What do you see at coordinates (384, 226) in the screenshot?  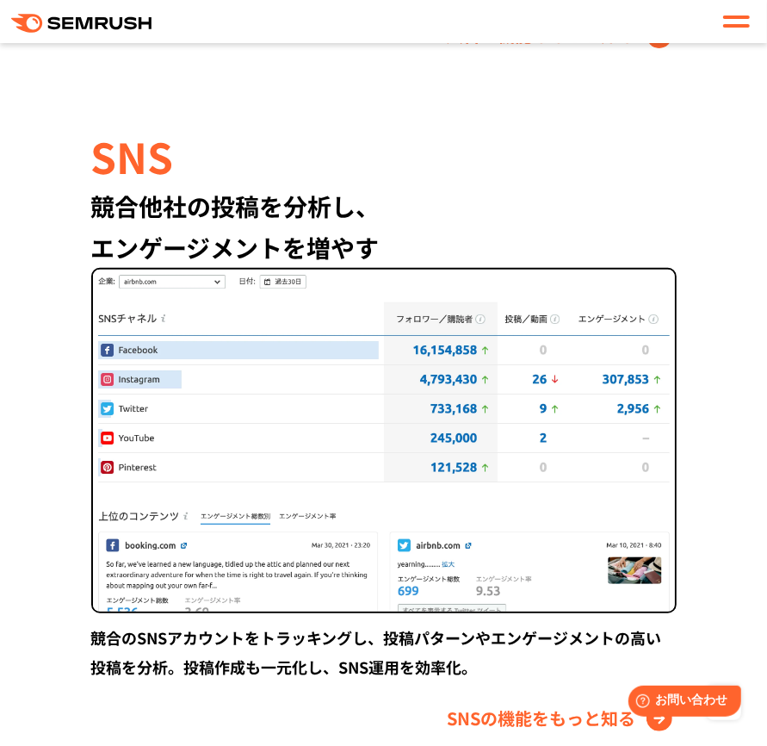 I see `div: 競合他社の投稿を分析し、 エンゲージメントを増やす` at bounding box center [384, 226].